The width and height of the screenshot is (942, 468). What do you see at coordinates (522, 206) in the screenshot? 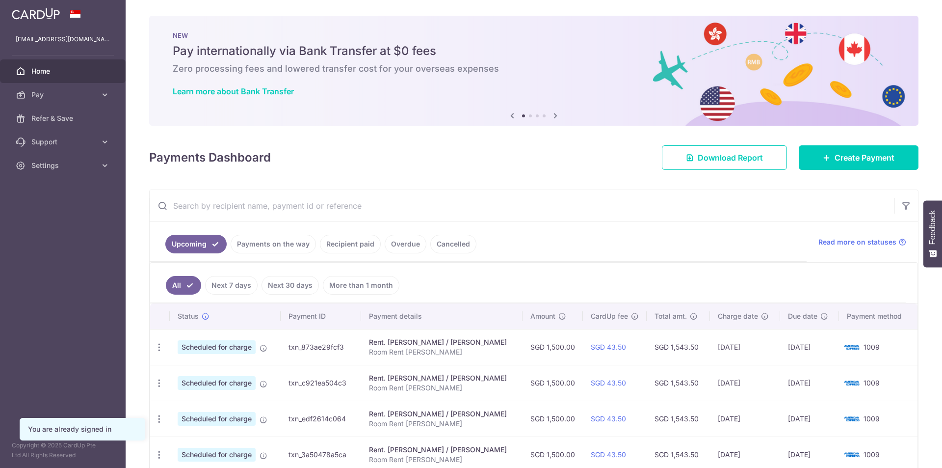
I see `input: Search by recipient name, payment id or reference` at bounding box center [522, 206].